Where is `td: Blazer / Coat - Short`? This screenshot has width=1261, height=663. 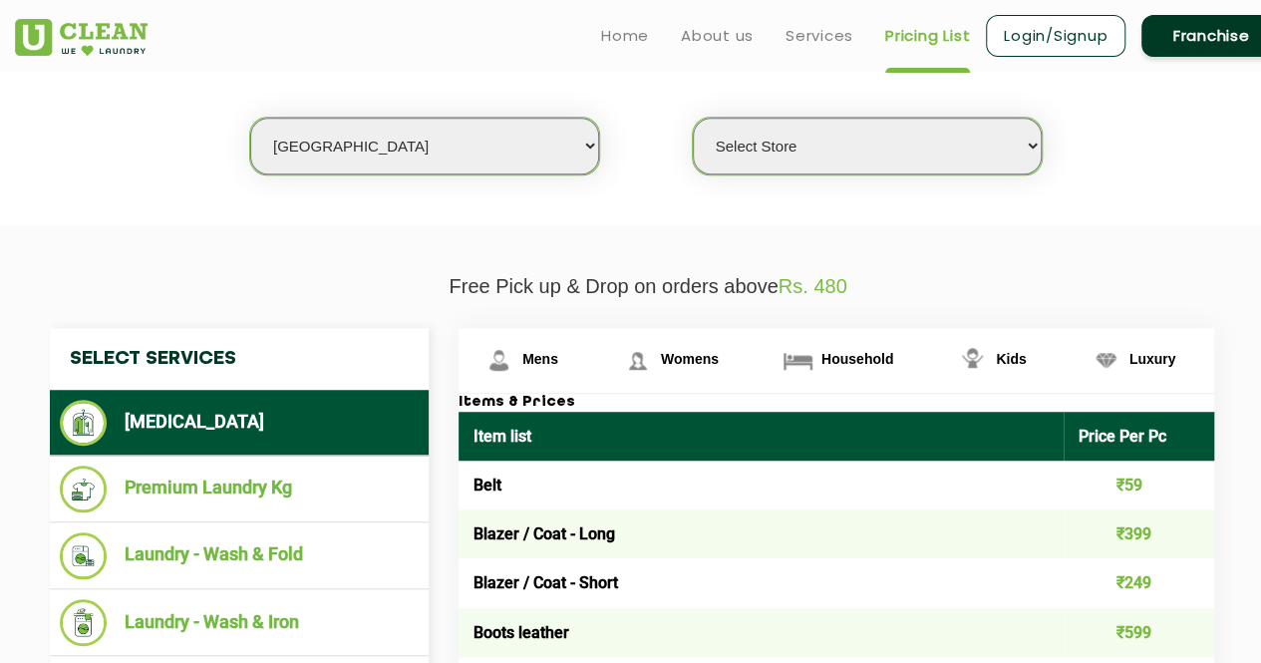
td: Blazer / Coat - Short is located at coordinates (760, 582).